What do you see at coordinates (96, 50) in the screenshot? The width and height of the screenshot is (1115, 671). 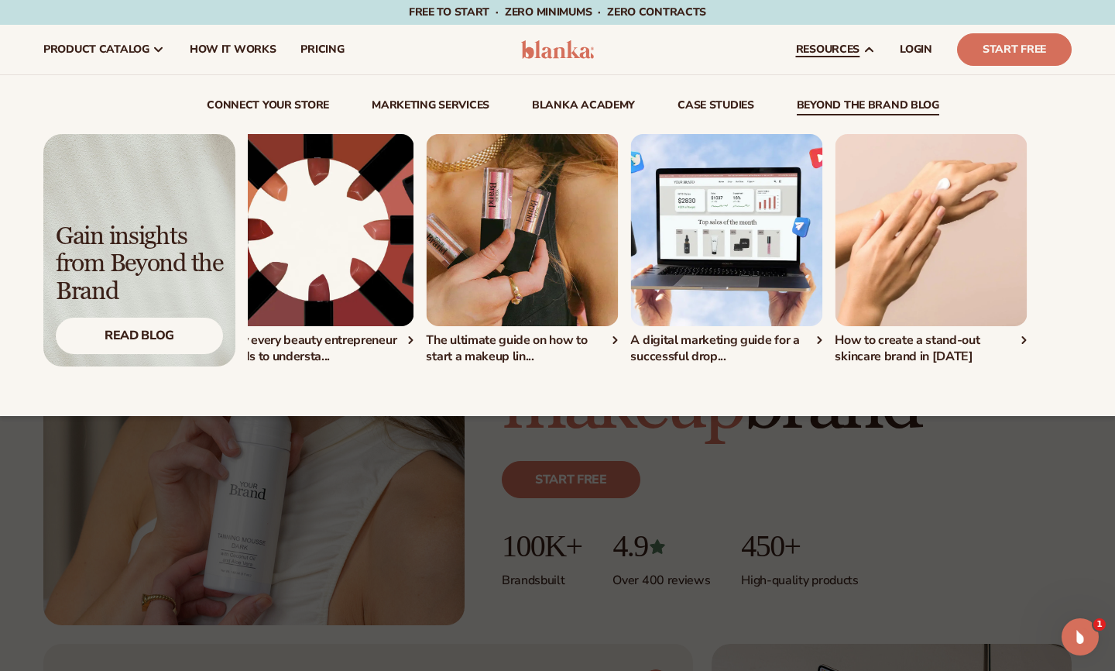 I see `span: product catalog` at bounding box center [96, 50].